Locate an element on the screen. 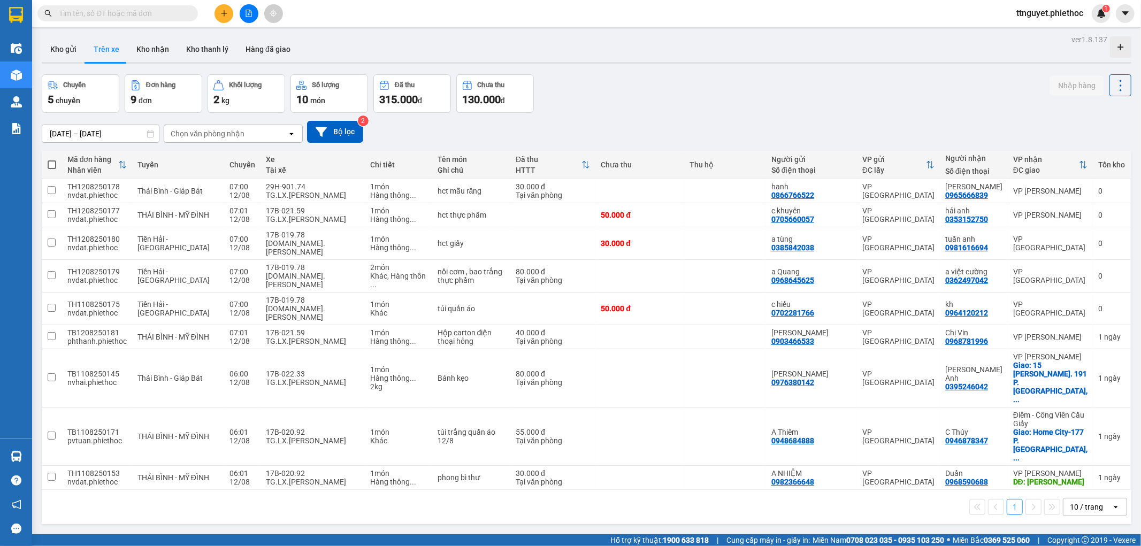 The width and height of the screenshot is (1141, 546). span: caret-down is located at coordinates (1125, 13).